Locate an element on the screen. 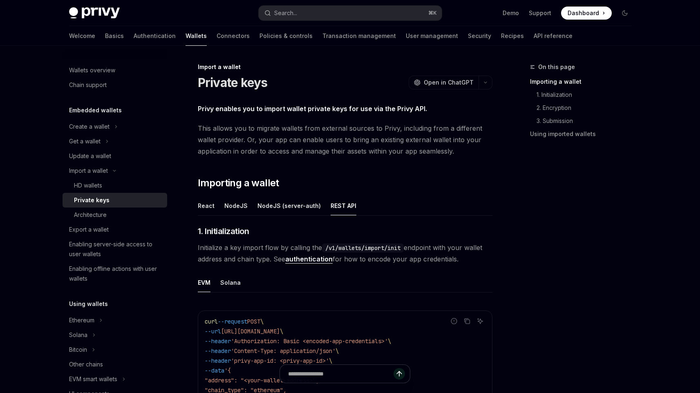  span: 'Content-Type: application/json' is located at coordinates (283, 351).